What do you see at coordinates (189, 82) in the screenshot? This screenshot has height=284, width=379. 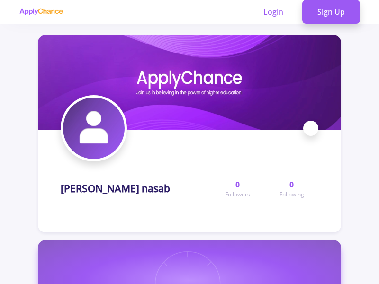 I see `img: MohammadAmin Karimi nasabcover image` at bounding box center [189, 82].